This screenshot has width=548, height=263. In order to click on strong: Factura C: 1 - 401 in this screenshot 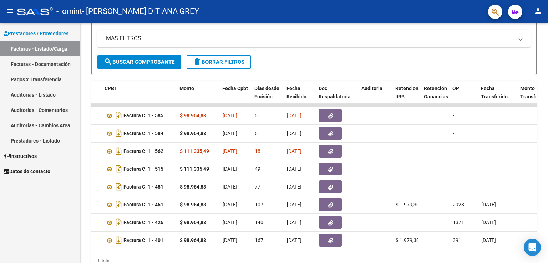, I will do `click(143, 241)`.